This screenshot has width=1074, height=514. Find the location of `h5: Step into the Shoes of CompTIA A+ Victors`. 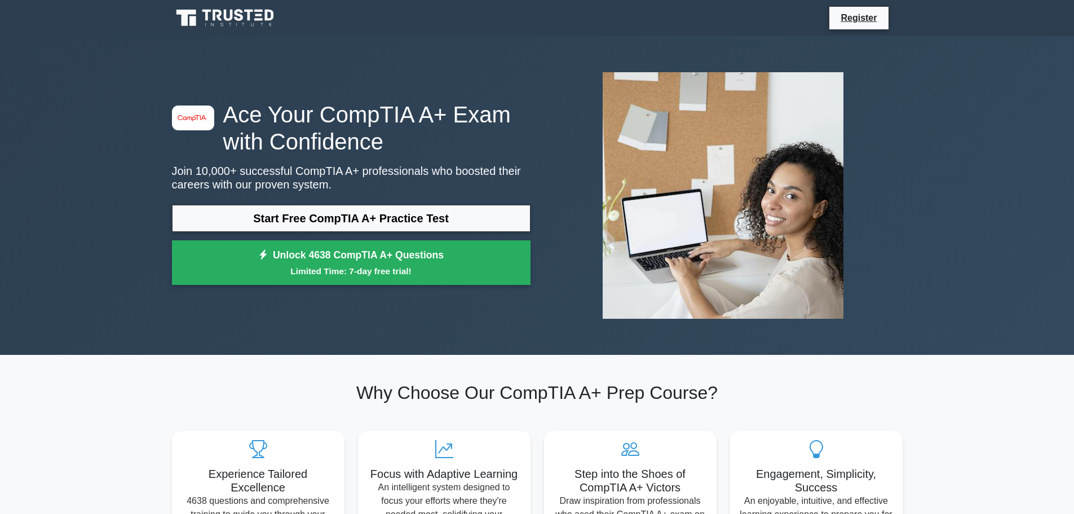

h5: Step into the Shoes of CompTIA A+ Victors is located at coordinates (630, 480).